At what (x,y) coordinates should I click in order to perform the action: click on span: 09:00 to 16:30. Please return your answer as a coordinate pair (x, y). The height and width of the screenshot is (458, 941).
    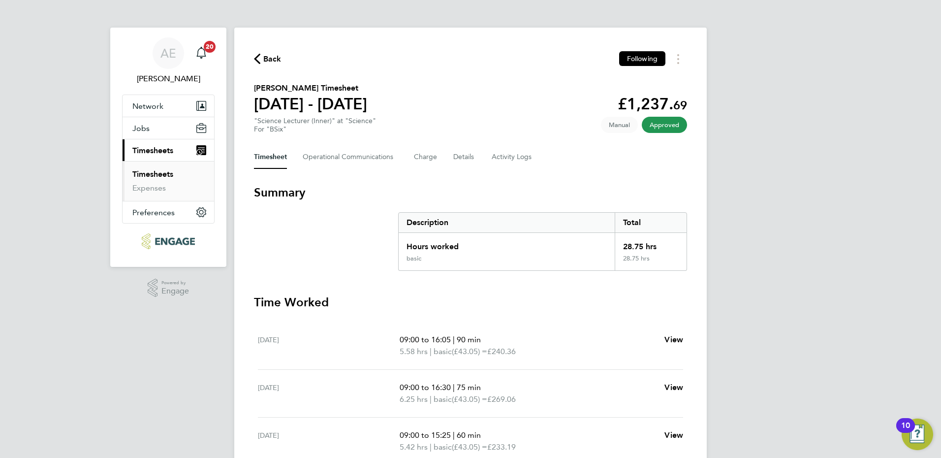
    Looking at the image, I should click on (425, 387).